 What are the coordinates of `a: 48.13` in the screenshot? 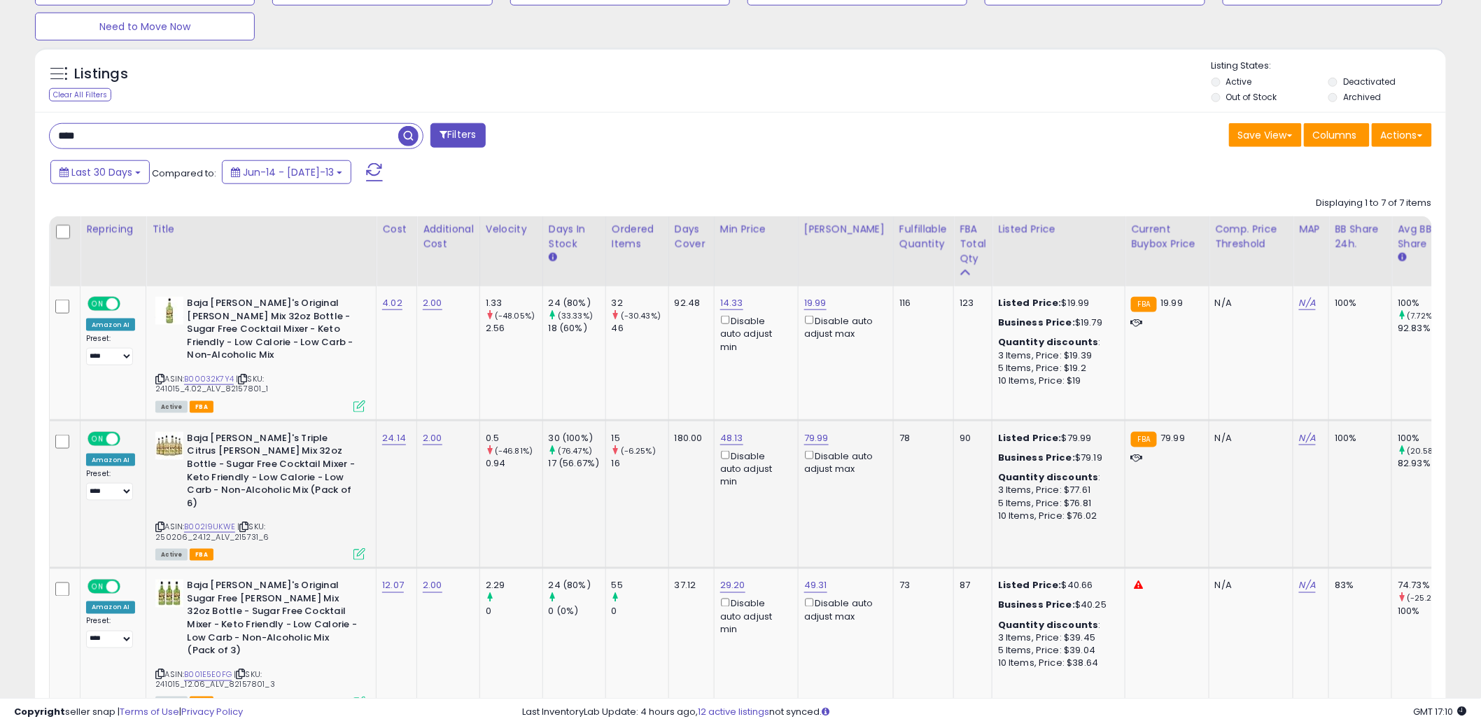 It's located at (731, 438).